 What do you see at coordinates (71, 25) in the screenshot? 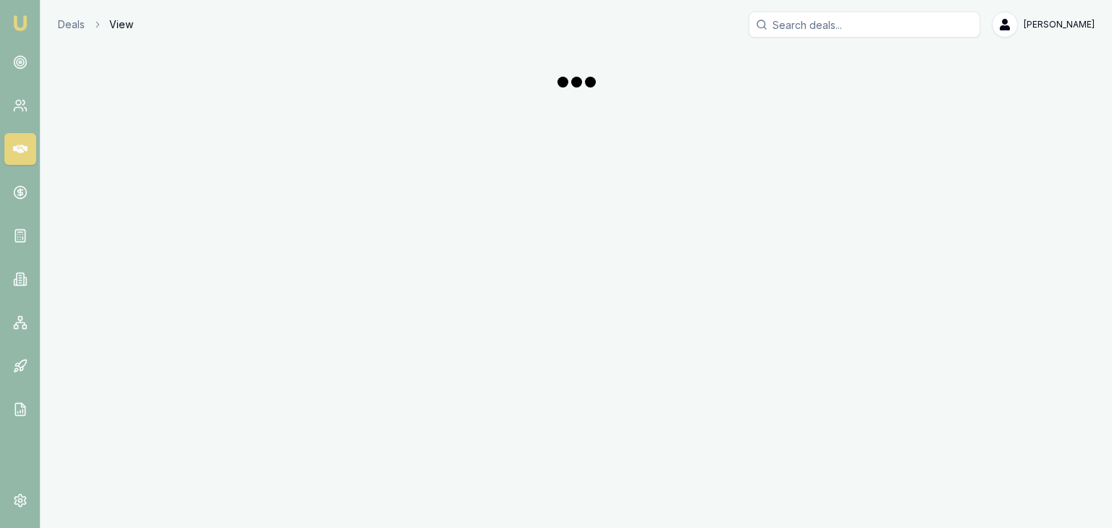
I see `a: Deals` at bounding box center [71, 25].